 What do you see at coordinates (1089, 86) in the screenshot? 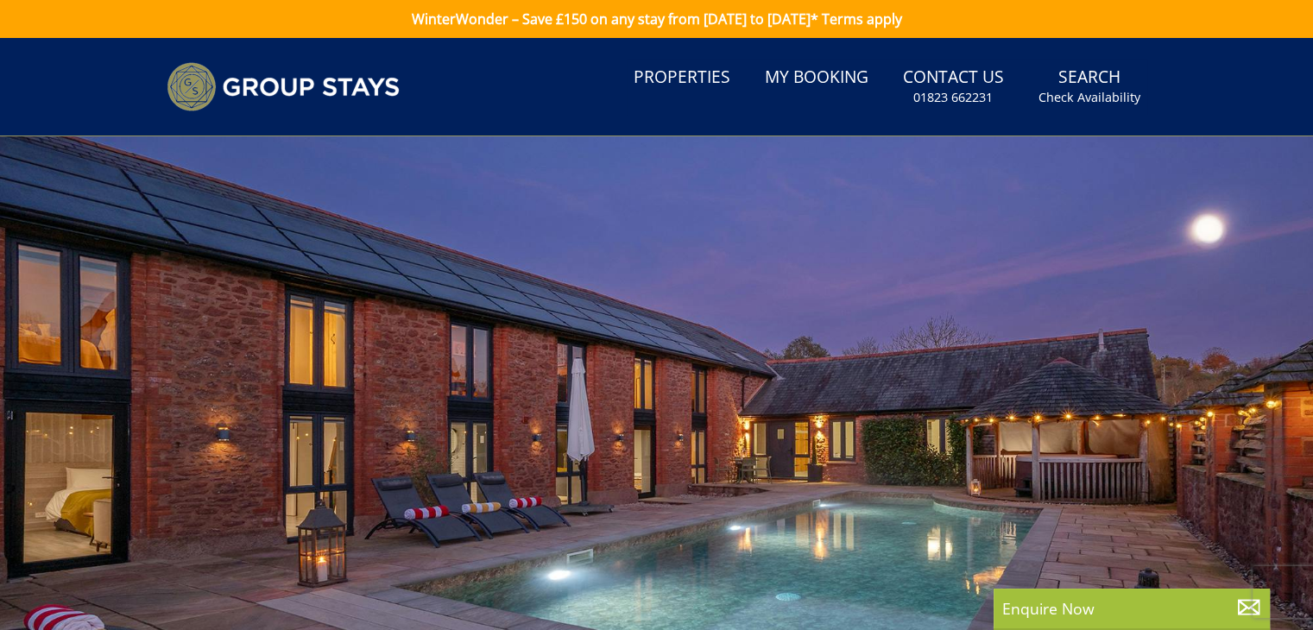
I see `a: SearchCheck Availability` at bounding box center [1089, 86].